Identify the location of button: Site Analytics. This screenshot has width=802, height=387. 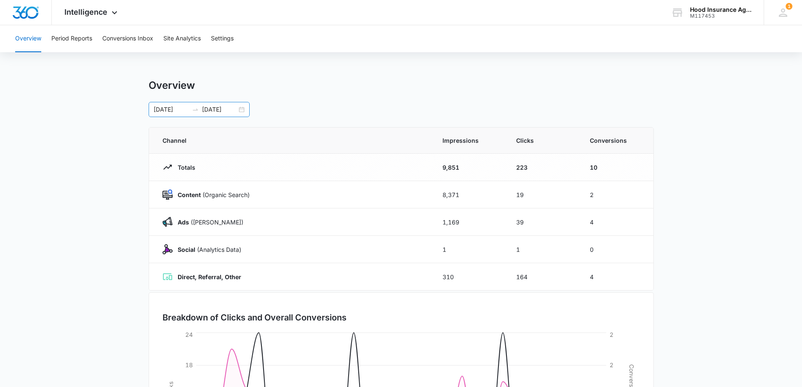
(182, 39).